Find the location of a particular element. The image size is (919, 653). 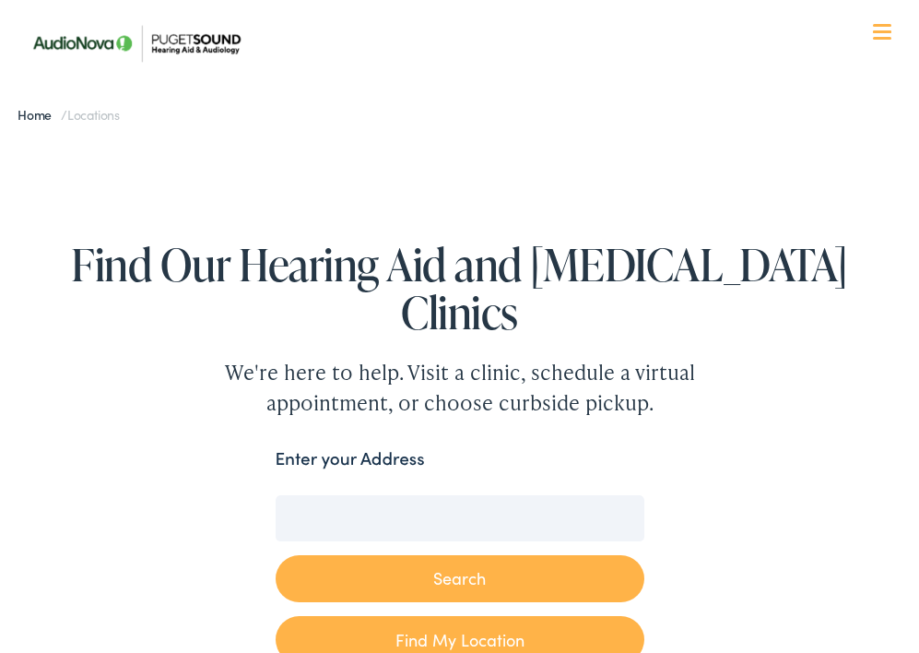

input: Enter your address or zip code is located at coordinates (460, 518).